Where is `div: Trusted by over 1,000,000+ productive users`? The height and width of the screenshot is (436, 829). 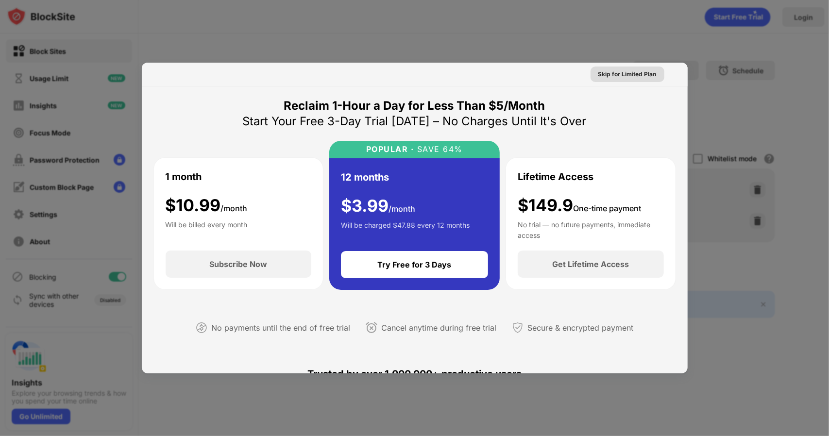 div: Trusted by over 1,000,000+ productive users is located at coordinates (415, 374).